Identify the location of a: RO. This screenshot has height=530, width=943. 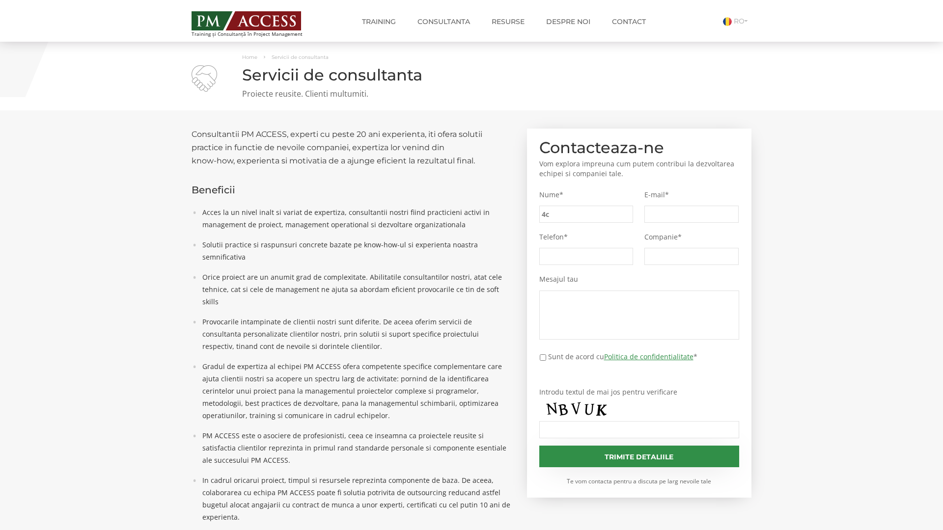
(737, 21).